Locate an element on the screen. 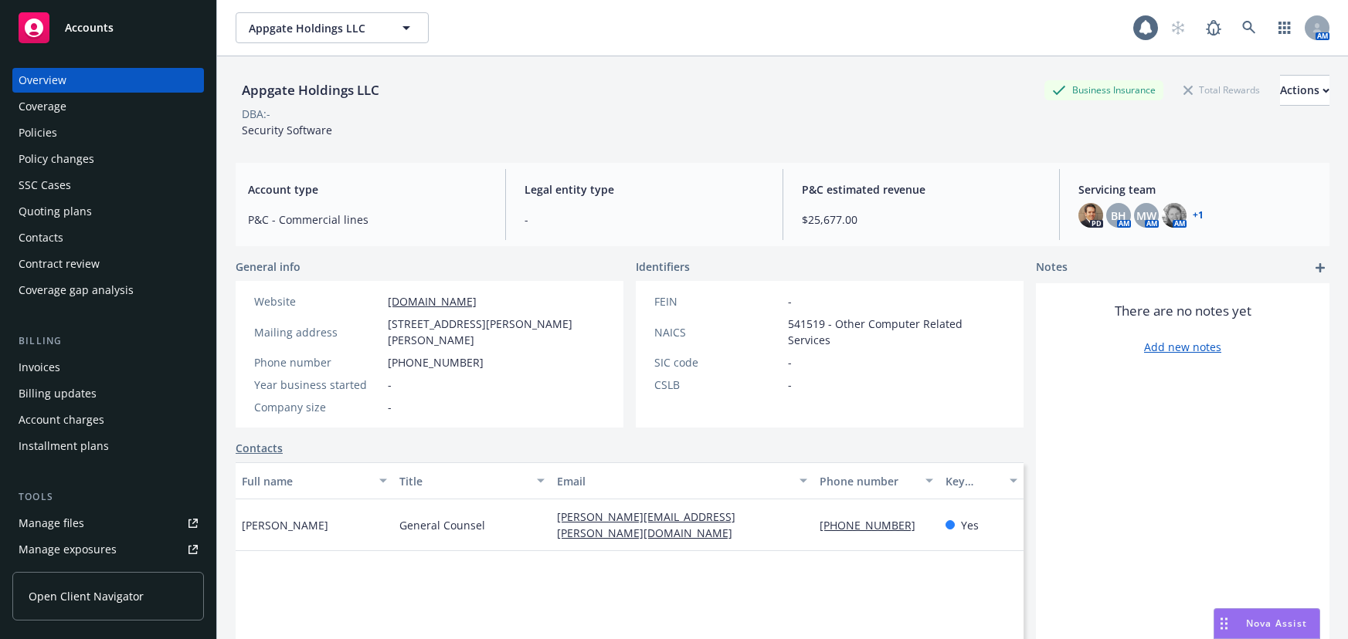 This screenshot has height=639, width=1348. span: Nova Assist is located at coordinates (1276, 623).